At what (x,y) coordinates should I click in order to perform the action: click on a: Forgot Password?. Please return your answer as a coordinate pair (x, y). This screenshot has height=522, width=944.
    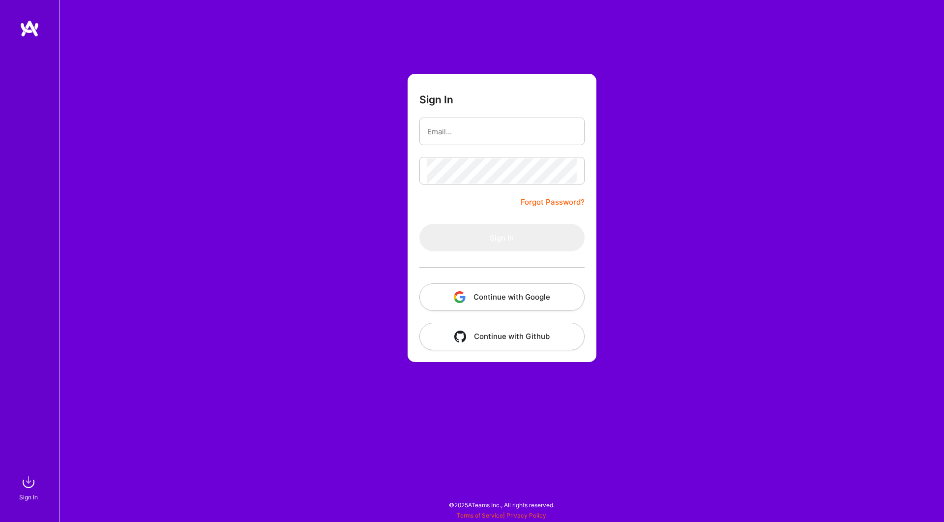
    Looking at the image, I should click on (553, 202).